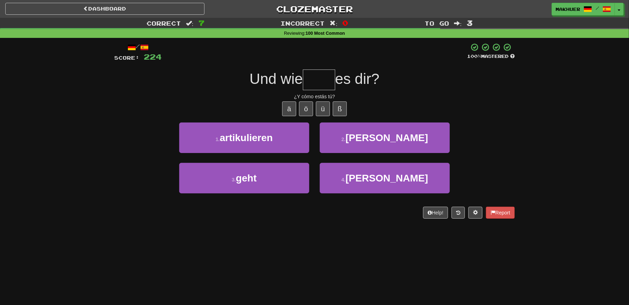 The height and width of the screenshot is (305, 629). What do you see at coordinates (246, 178) in the screenshot?
I see `span: geht` at bounding box center [246, 178].